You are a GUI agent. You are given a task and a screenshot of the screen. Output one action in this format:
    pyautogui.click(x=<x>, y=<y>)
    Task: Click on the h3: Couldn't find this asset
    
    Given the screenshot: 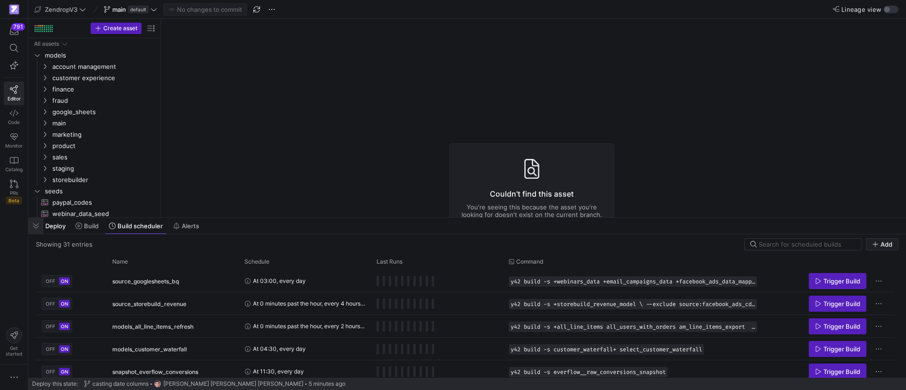 What is the action you would take?
    pyautogui.click(x=532, y=194)
    